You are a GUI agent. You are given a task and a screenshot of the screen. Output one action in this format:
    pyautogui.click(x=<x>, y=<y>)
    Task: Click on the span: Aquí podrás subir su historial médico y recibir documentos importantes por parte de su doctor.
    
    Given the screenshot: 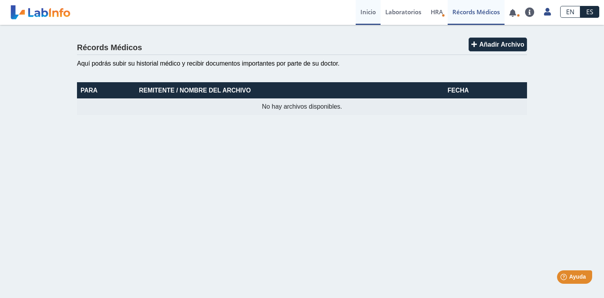 What is the action you would take?
    pyautogui.click(x=208, y=63)
    